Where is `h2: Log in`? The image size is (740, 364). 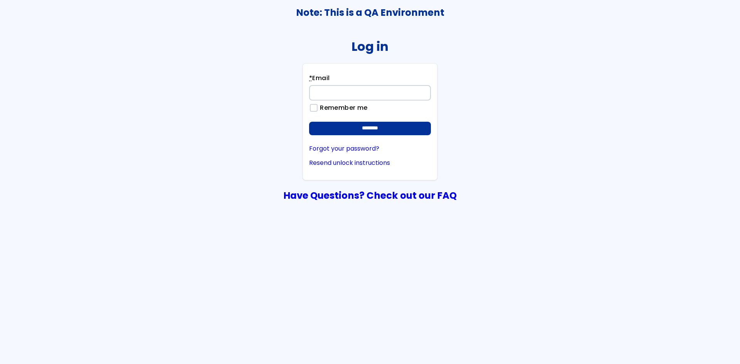 h2: Log in is located at coordinates (370, 46).